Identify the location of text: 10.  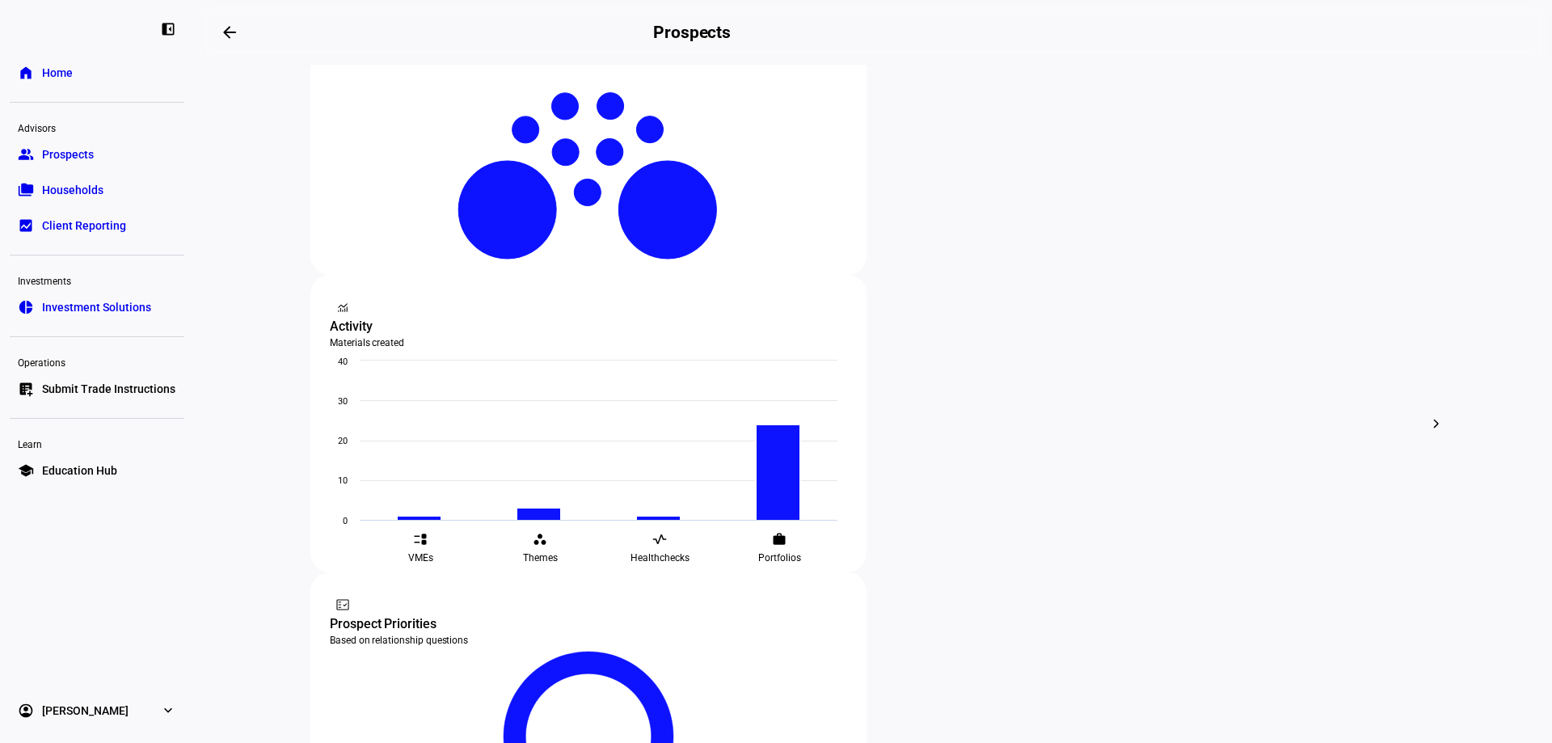
(343, 480).